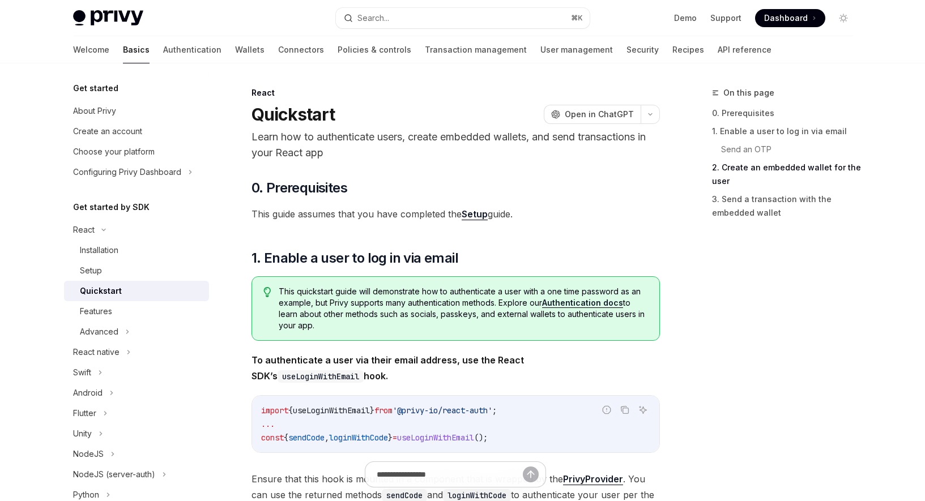 This screenshot has height=501, width=925. What do you see at coordinates (643, 410) in the screenshot?
I see `button: Ask AI` at bounding box center [643, 410].